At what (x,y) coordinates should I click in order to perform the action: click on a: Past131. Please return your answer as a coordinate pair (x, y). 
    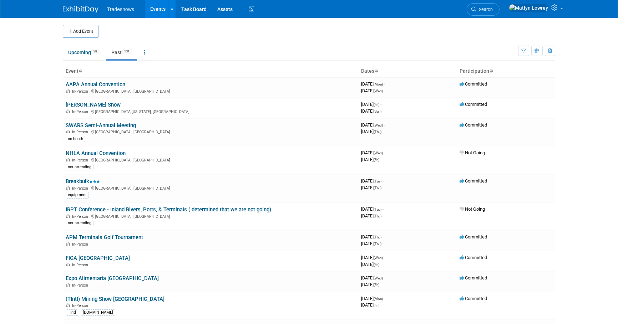
    Looking at the image, I should click on (121, 52).